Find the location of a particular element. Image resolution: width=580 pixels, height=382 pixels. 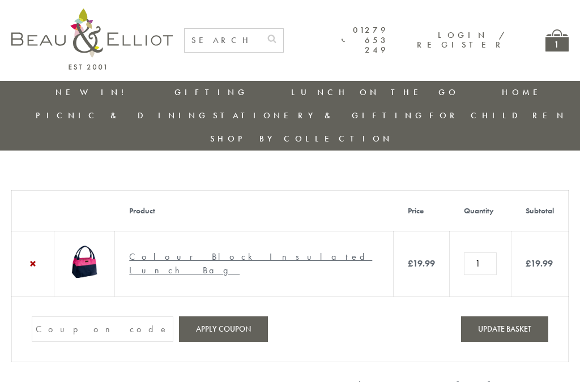

input: Coupon code is located at coordinates (102, 329).